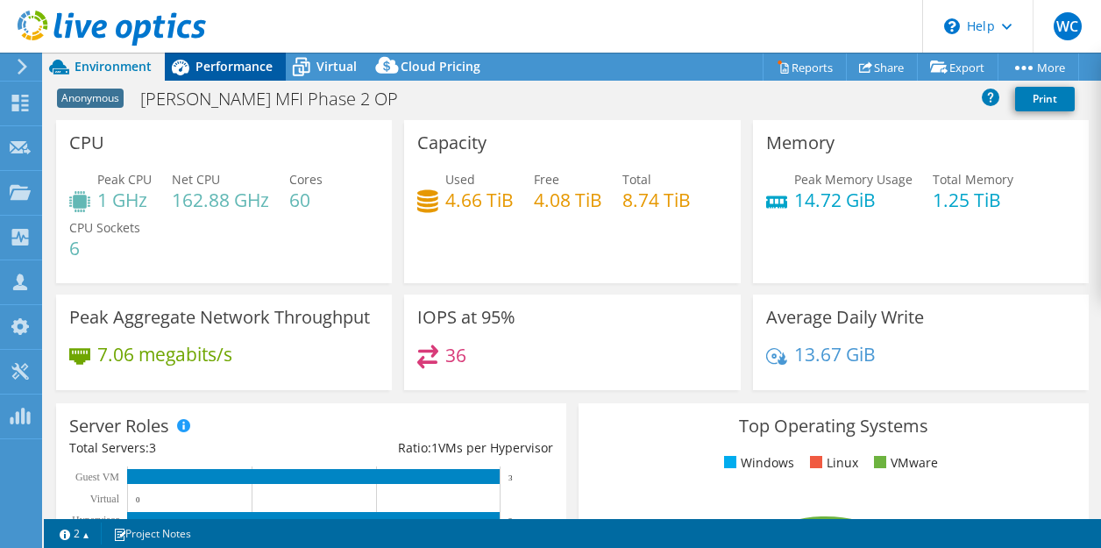  I want to click on span: Peak Memory Usage, so click(853, 179).